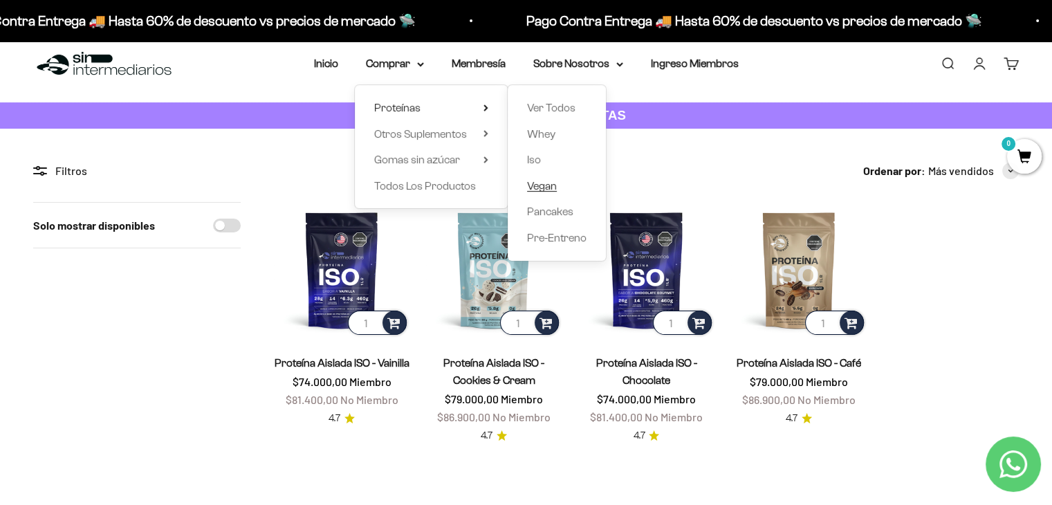 This screenshot has height=505, width=1052. What do you see at coordinates (551, 107) in the screenshot?
I see `span: Ver Todos` at bounding box center [551, 107].